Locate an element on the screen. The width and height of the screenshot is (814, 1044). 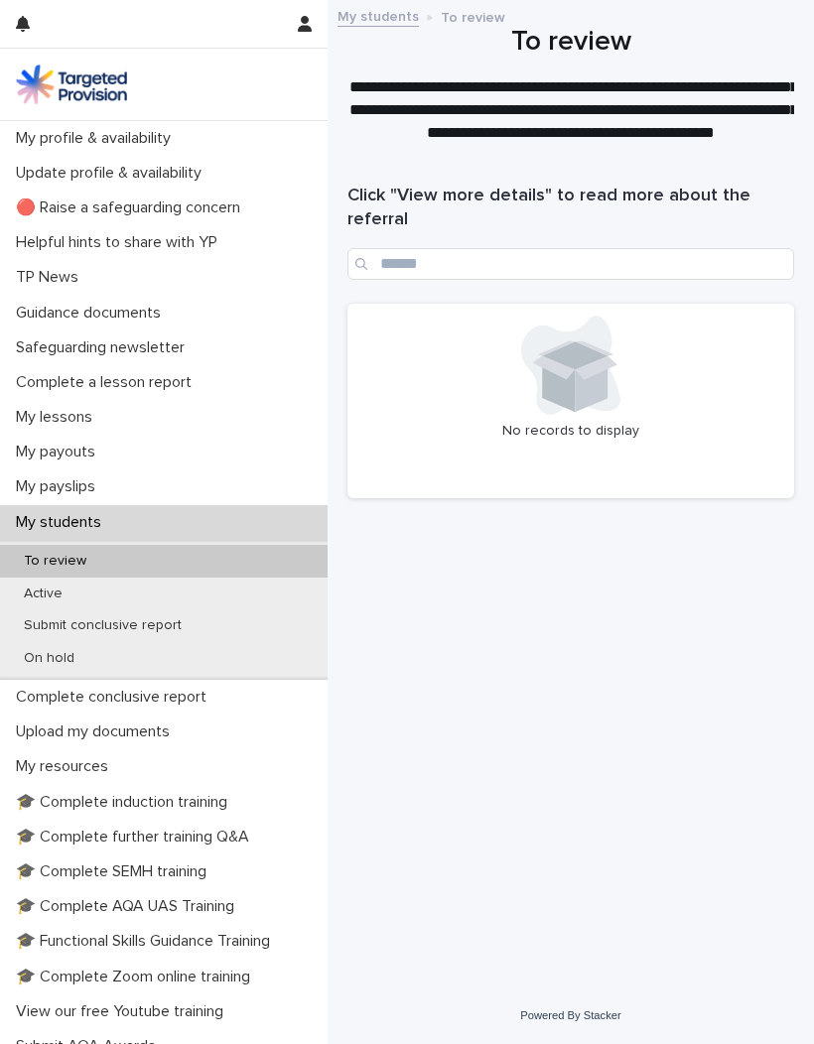
p: Complete a lesson report is located at coordinates (107, 382).